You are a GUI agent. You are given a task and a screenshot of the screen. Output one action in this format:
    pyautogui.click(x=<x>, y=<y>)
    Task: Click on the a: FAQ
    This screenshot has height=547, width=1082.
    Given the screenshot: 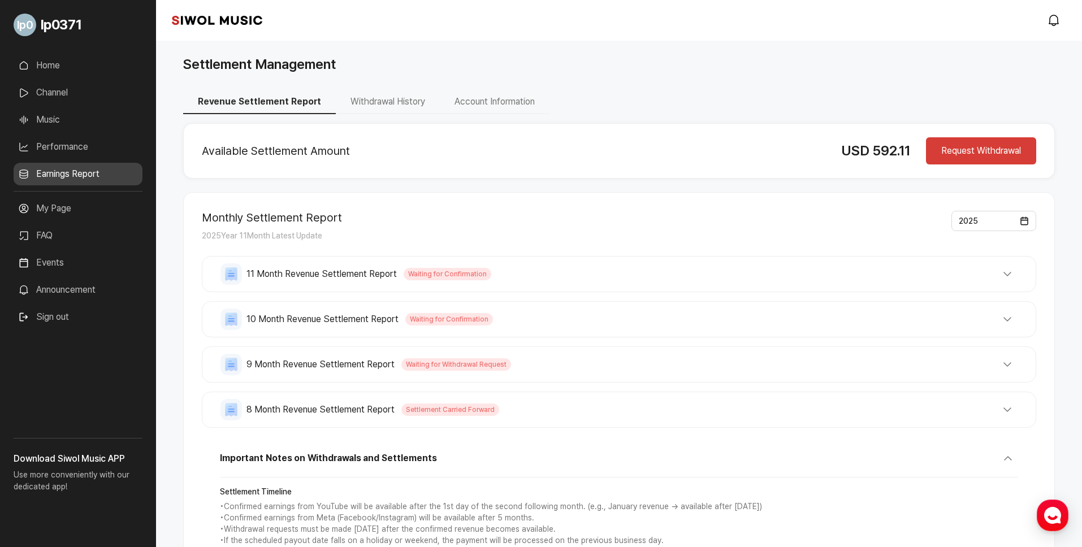 What is the action you would take?
    pyautogui.click(x=78, y=236)
    